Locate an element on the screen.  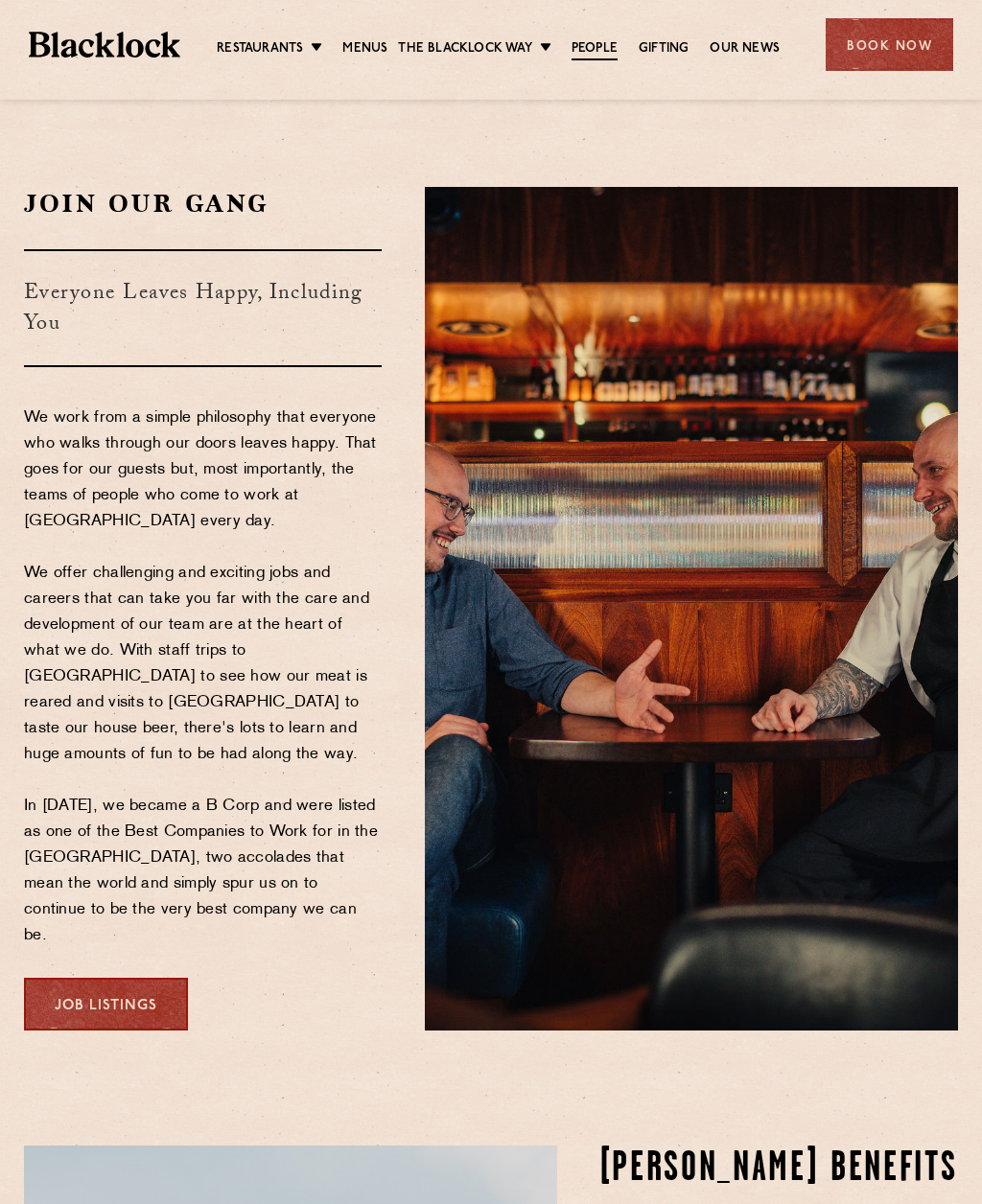
a: The Blacklock Way is located at coordinates (464, 49).